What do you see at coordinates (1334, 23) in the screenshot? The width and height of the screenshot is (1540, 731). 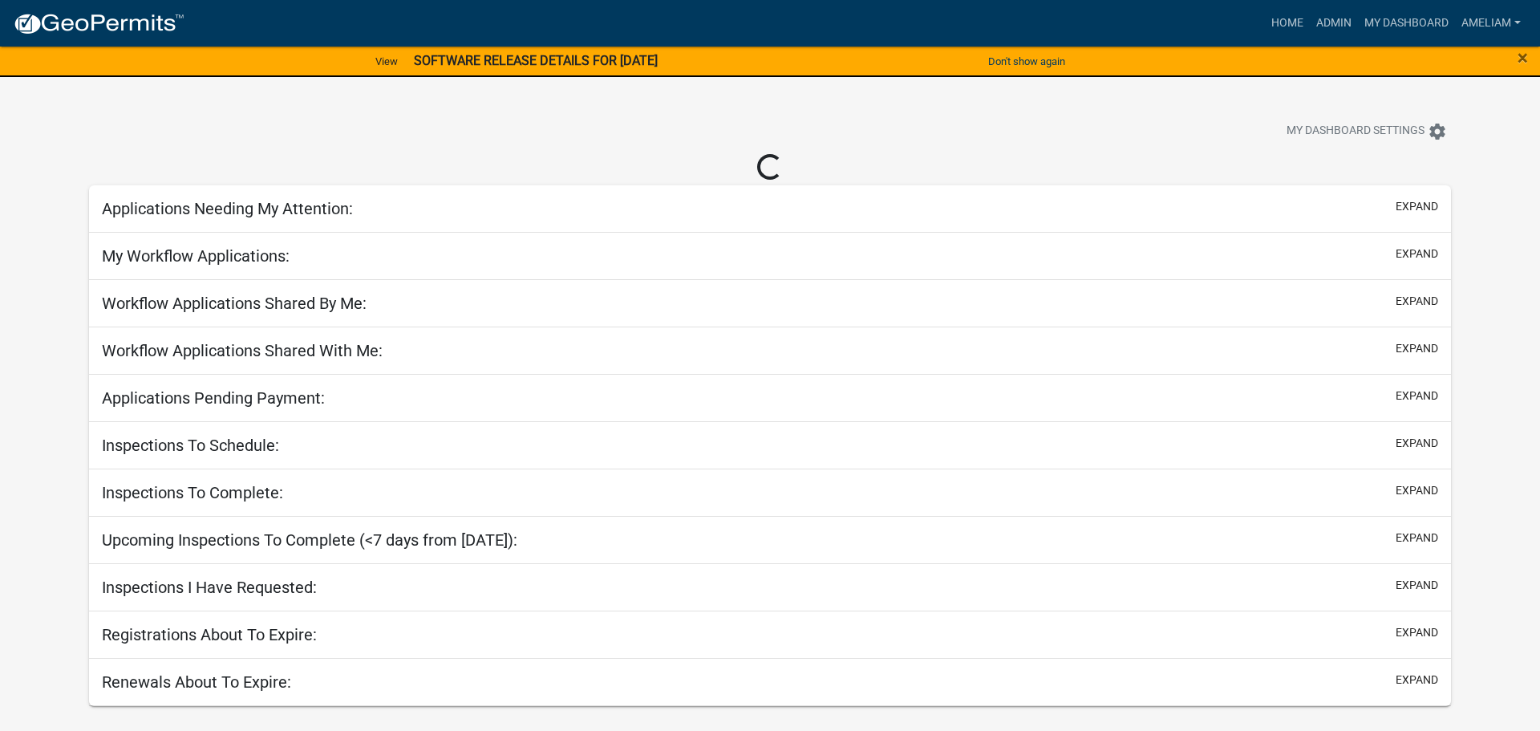 I see `a: Admin` at bounding box center [1334, 23].